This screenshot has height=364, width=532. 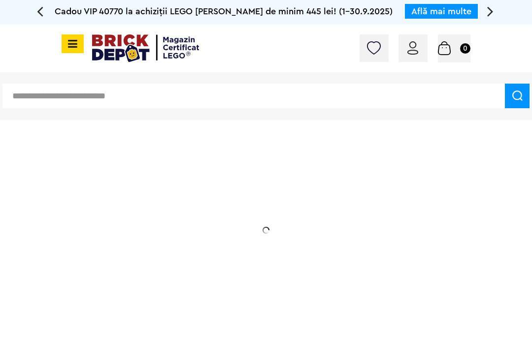 I want to click on small: 0, so click(x=465, y=48).